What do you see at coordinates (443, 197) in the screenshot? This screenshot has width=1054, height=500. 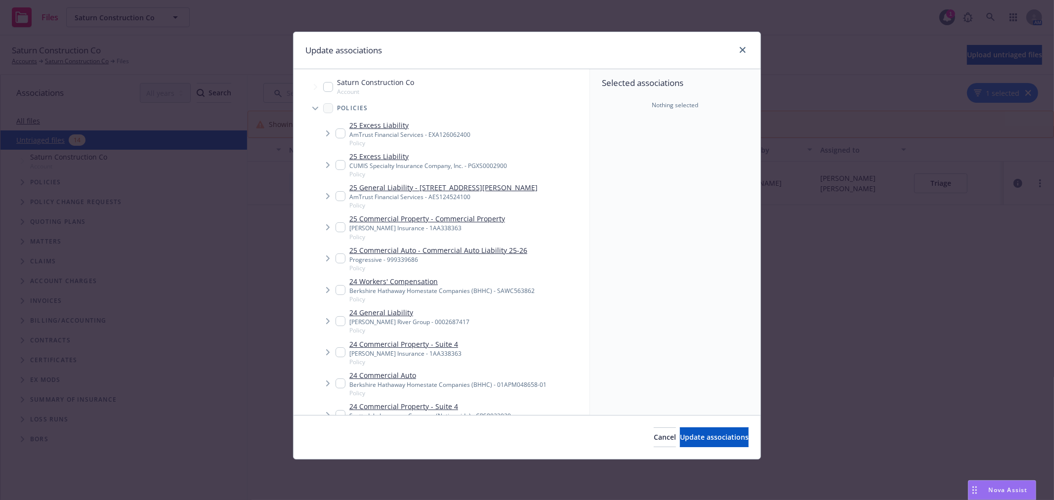 I see `div: AmTrust Financial Services - AES124524100` at bounding box center [443, 197].